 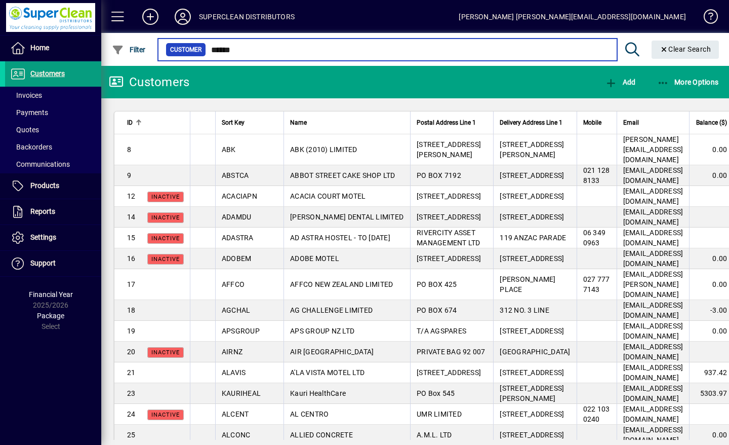 What do you see at coordinates (43, 263) in the screenshot?
I see `span: Support` at bounding box center [43, 263].